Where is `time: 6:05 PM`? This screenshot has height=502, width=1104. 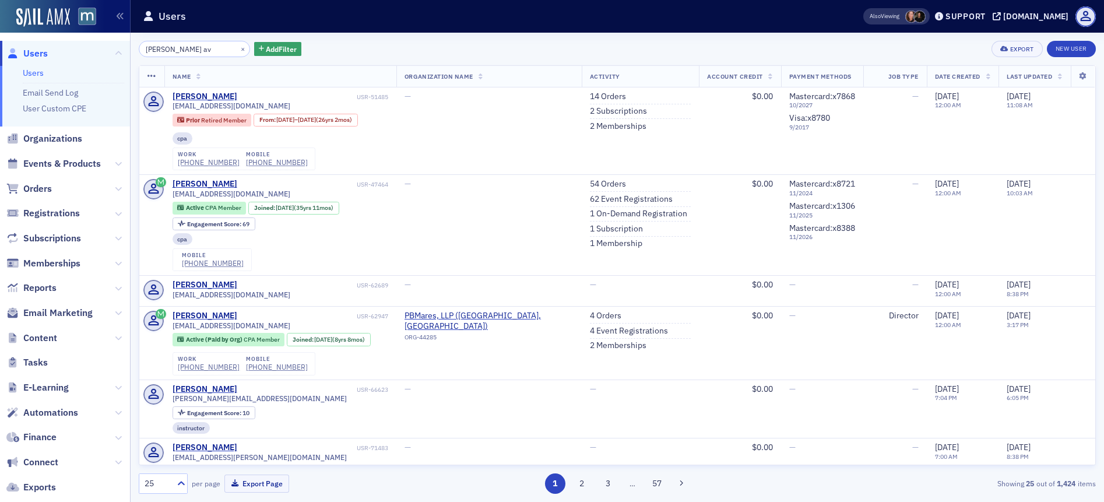 time: 6:05 PM is located at coordinates (1017, 397).